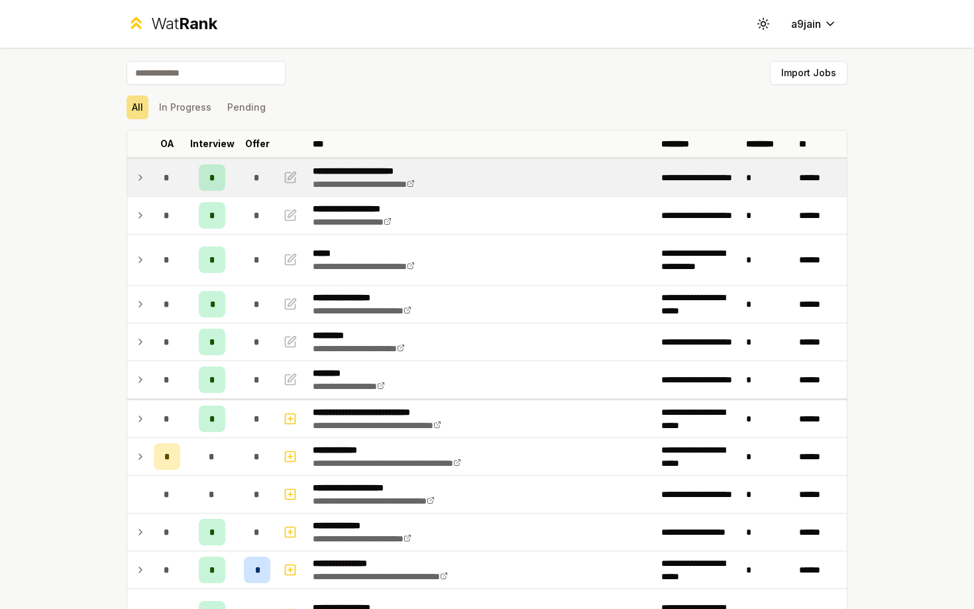  Describe the element at coordinates (814, 24) in the screenshot. I see `button: a9jain` at that location.